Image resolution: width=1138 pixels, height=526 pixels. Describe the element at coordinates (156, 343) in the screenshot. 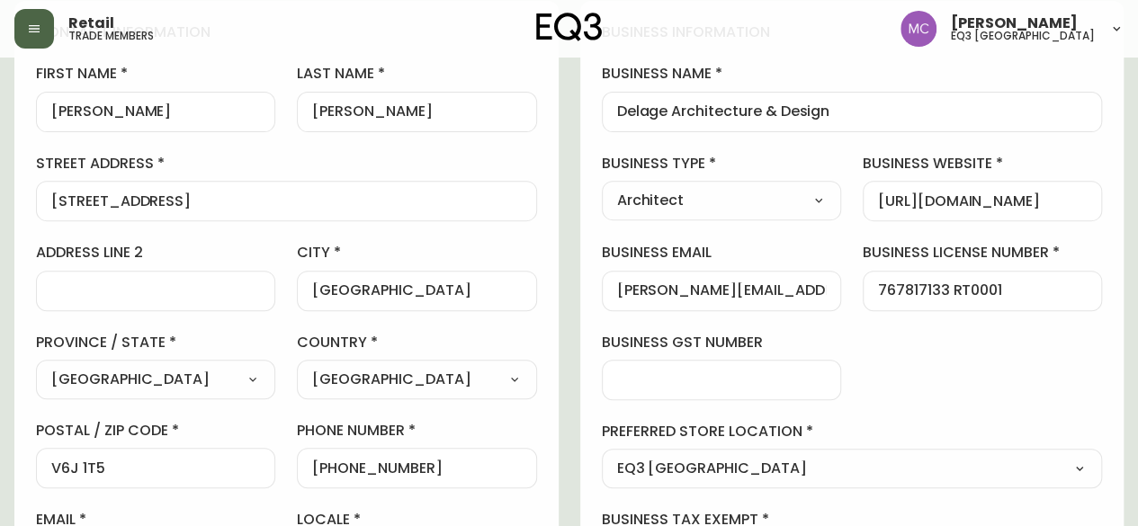

I see `label: province / state` at that location.